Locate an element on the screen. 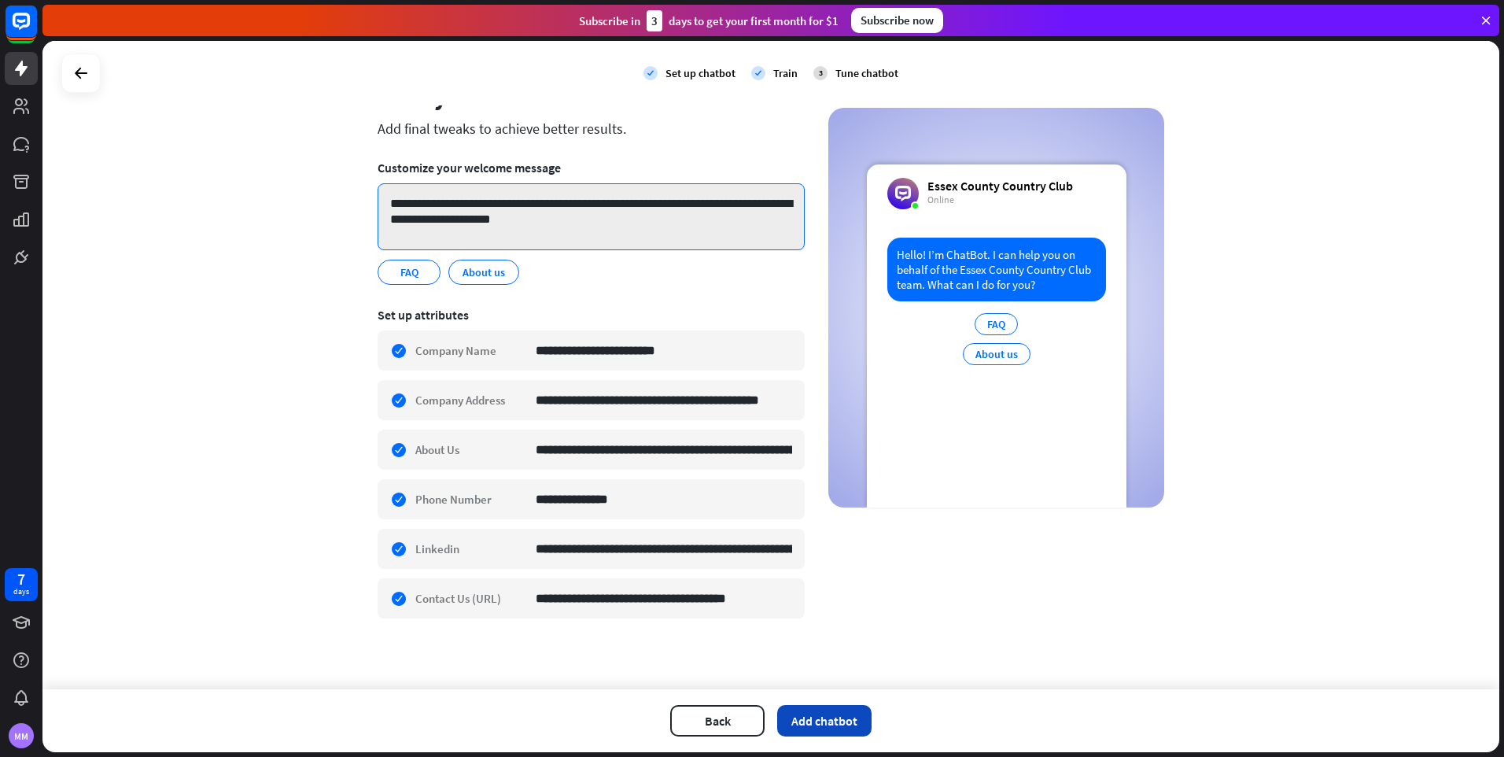  span: About us is located at coordinates (484, 272).